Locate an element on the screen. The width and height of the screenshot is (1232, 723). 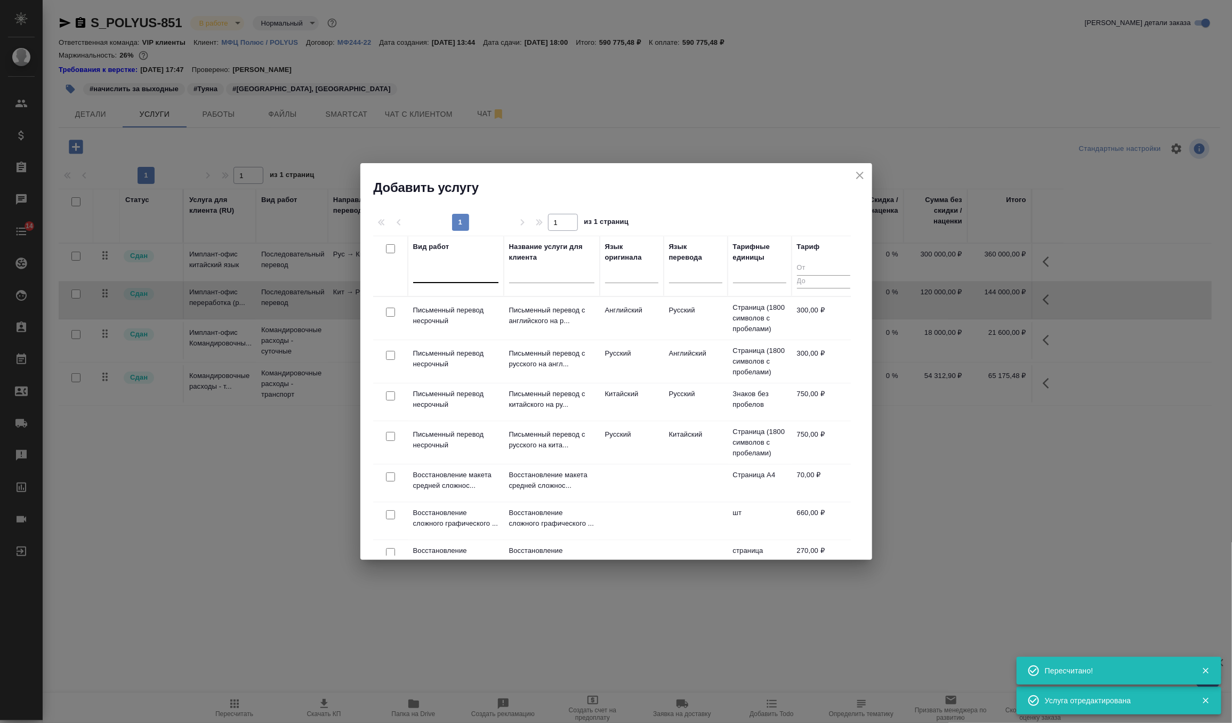
h2: Добавить услугу is located at coordinates (623, 188).